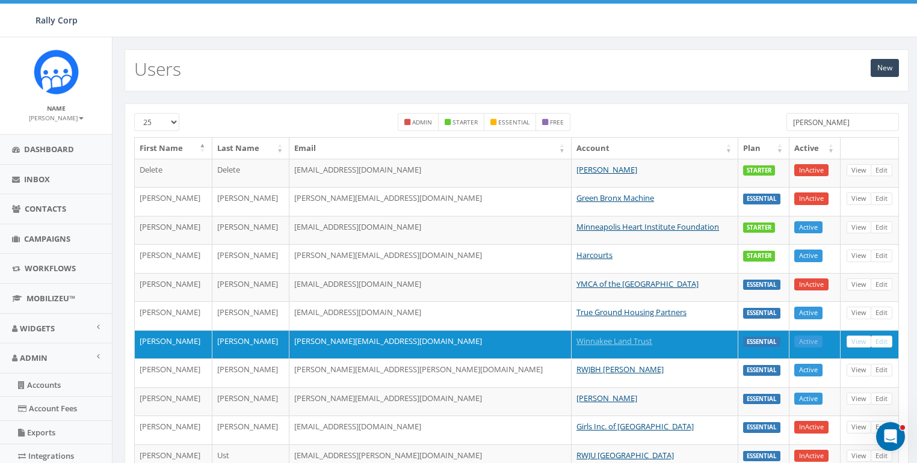 This screenshot has height=463, width=917. What do you see at coordinates (422, 122) in the screenshot?
I see `small: admin` at bounding box center [422, 122].